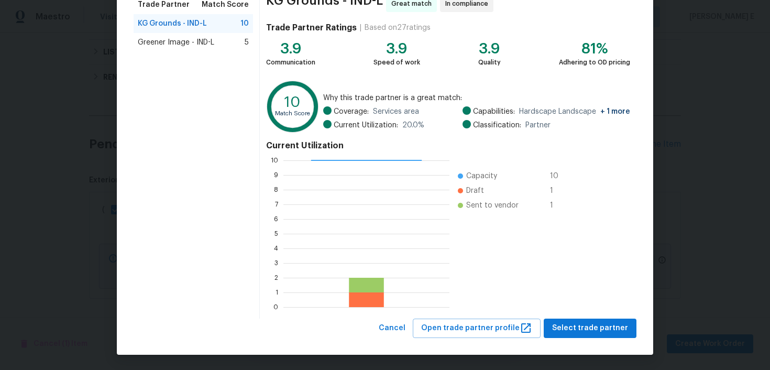  I want to click on span: Open trade partner profile, so click(476, 328).